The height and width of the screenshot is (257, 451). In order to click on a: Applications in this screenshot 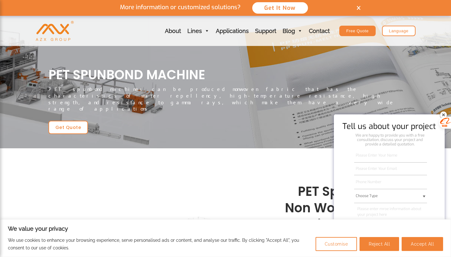, I will do `click(232, 31)`.